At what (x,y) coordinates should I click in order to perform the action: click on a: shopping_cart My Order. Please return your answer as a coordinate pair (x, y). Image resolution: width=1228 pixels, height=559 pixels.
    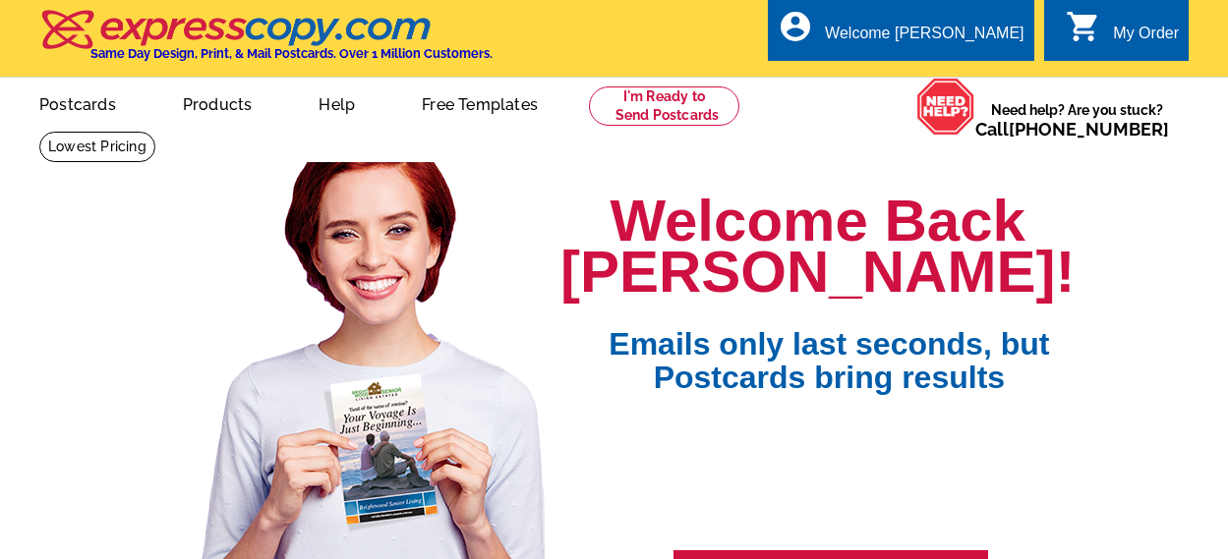
    Looking at the image, I should click on (1121, 33).